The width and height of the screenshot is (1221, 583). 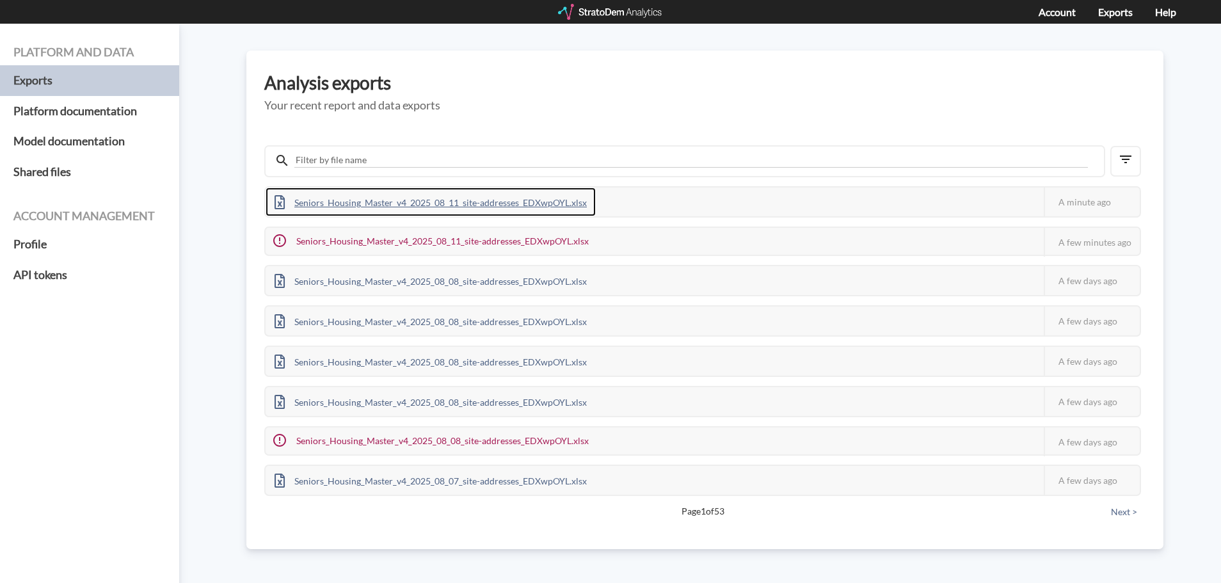 I want to click on a: Model documentation, so click(x=90, y=141).